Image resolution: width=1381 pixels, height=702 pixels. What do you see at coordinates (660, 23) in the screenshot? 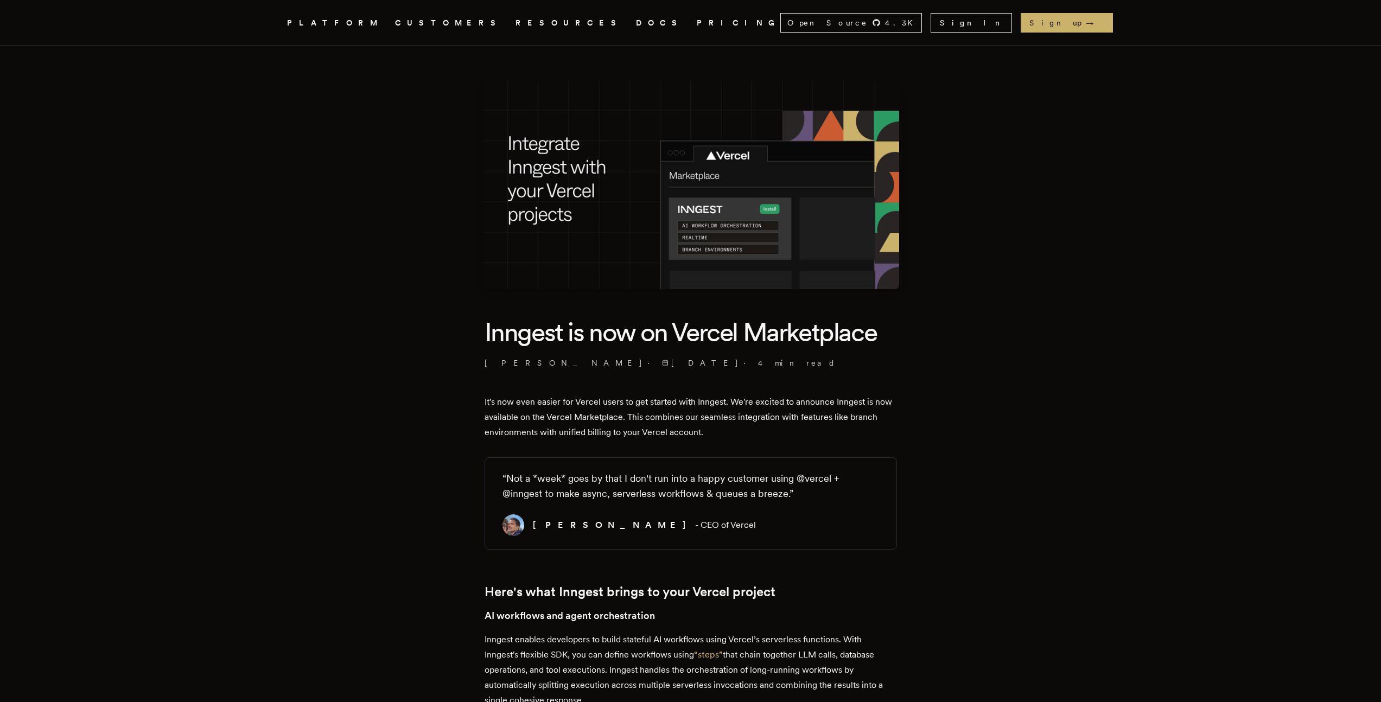
I see `a: DOCS` at bounding box center [660, 23].